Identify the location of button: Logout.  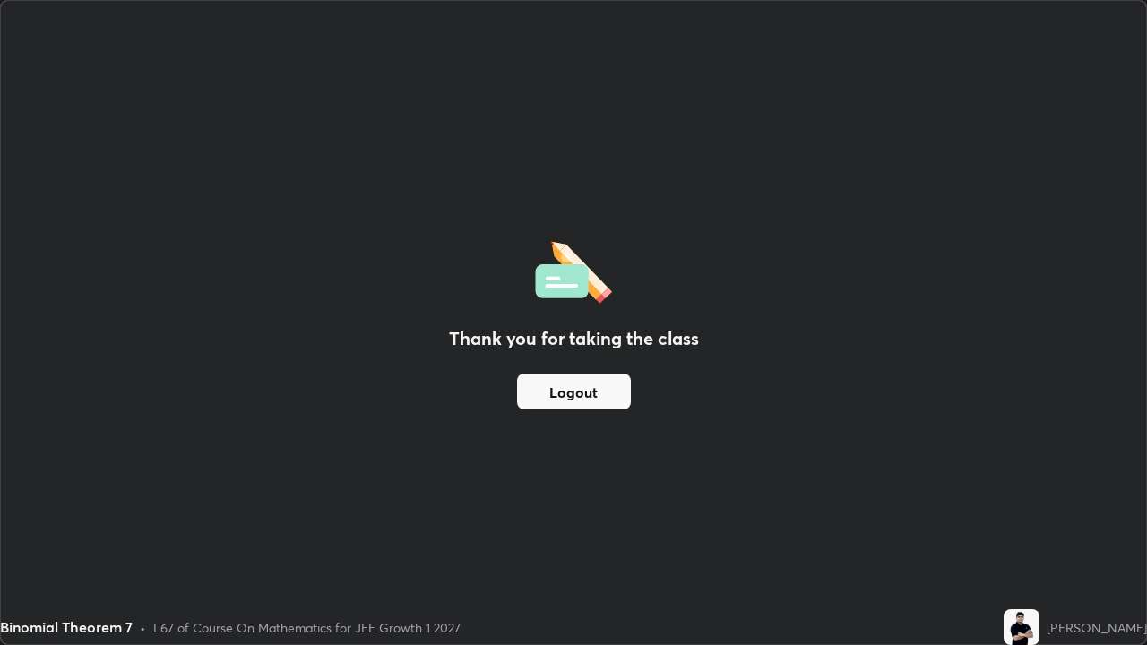
(573, 391).